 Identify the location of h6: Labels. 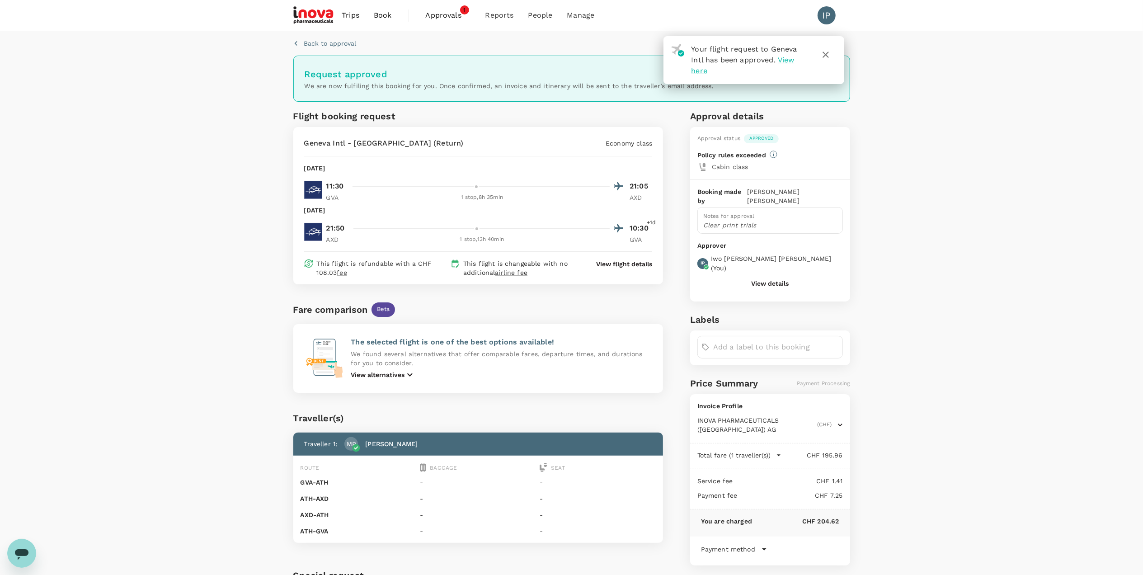
(770, 320).